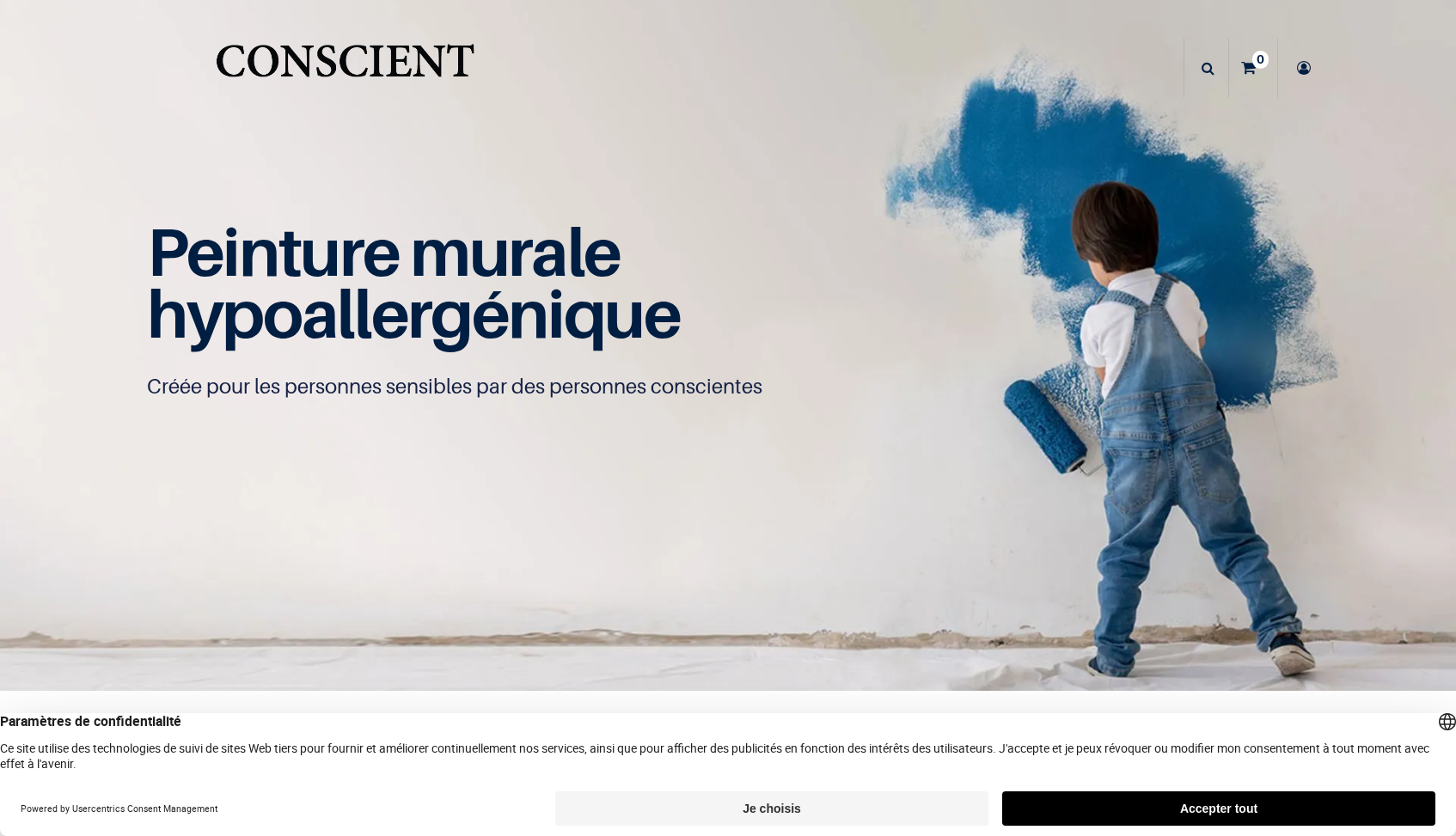 The width and height of the screenshot is (1456, 836). Describe the element at coordinates (728, 386) in the screenshot. I see `p: Créée pour les personnes sensibles par des personnes conscientes` at that location.